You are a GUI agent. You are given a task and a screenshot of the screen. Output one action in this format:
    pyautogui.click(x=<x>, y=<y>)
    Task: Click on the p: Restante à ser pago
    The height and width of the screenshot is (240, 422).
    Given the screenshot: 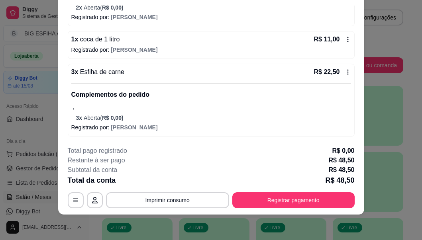 What is the action you would take?
    pyautogui.click(x=96, y=161)
    